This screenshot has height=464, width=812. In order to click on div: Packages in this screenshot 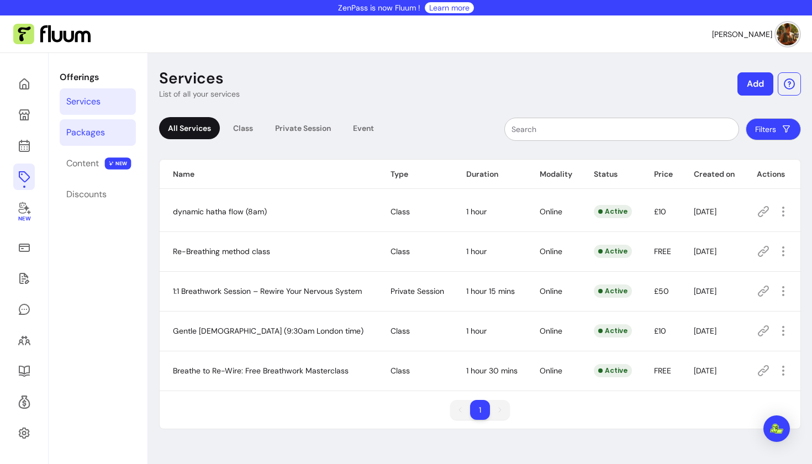, I will do `click(86, 133)`.